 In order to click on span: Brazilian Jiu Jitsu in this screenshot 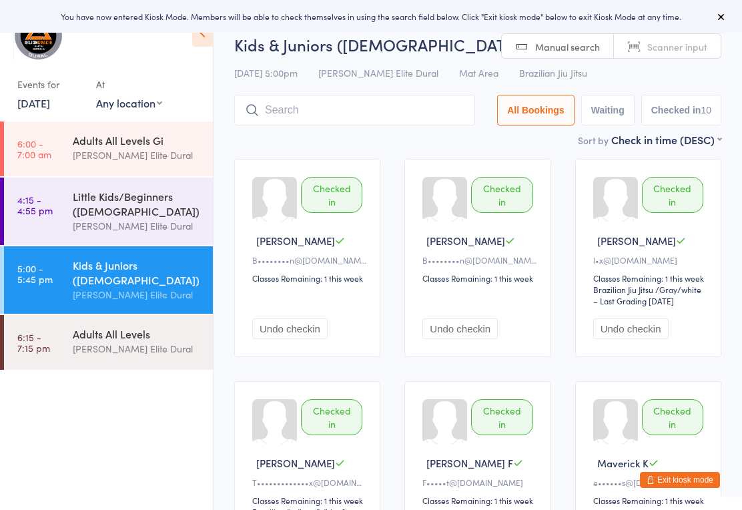, I will do `click(553, 73)`.